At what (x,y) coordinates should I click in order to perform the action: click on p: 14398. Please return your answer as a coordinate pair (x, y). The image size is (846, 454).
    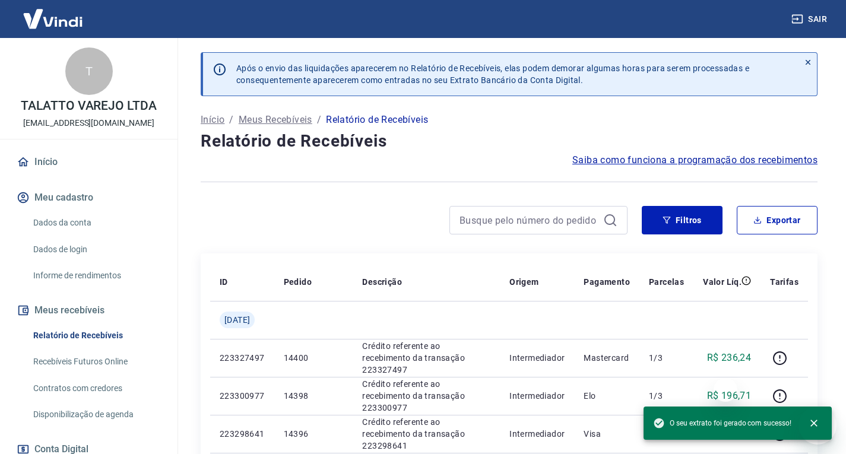
    Looking at the image, I should click on (313, 396).